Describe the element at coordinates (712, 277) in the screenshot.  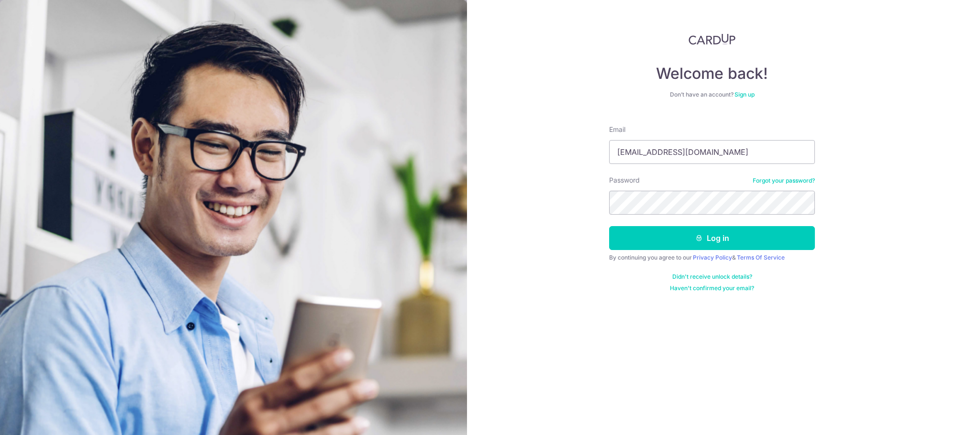
I see `a: Didn't receive unlock details?` at that location.